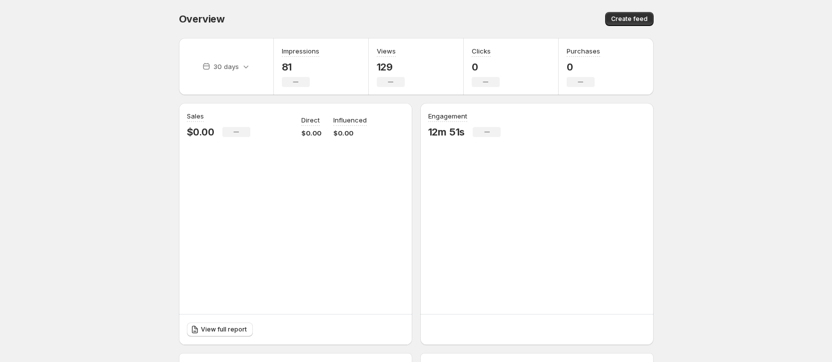 The width and height of the screenshot is (832, 362). I want to click on p: Influenced, so click(350, 120).